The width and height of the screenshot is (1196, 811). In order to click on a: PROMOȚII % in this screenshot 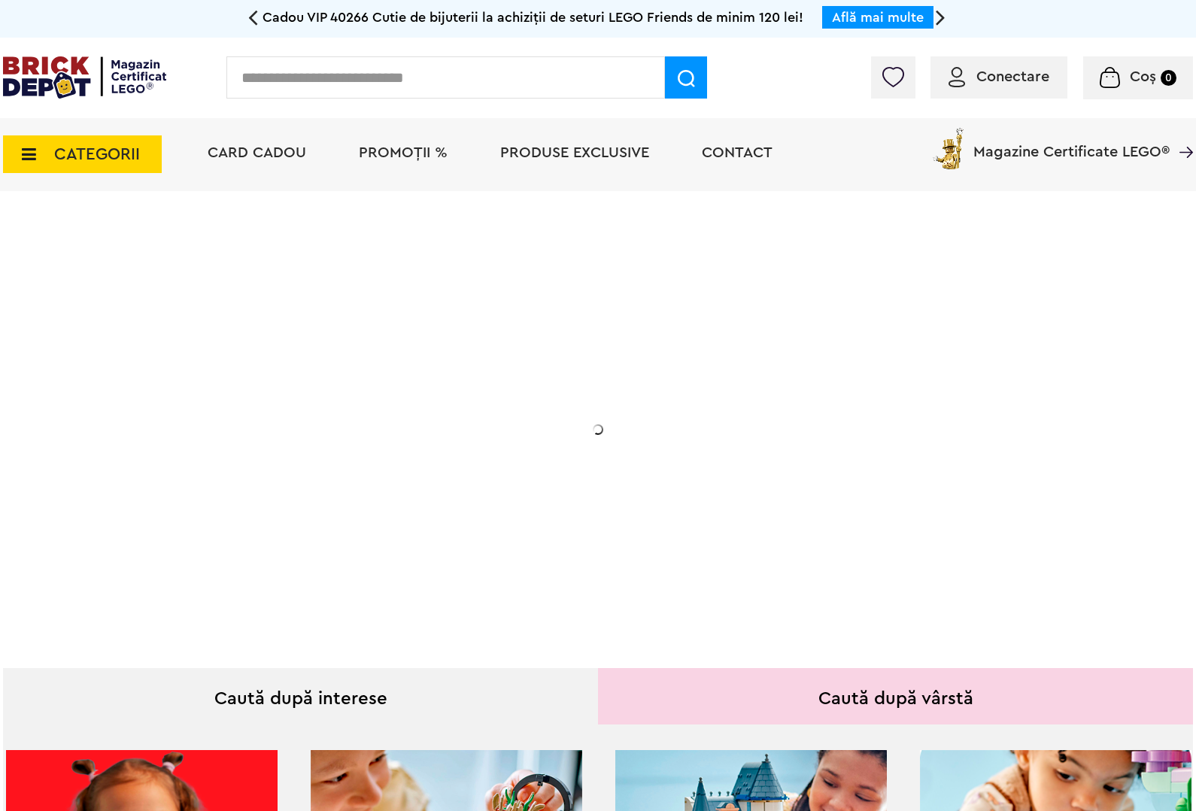, I will do `click(403, 153)`.